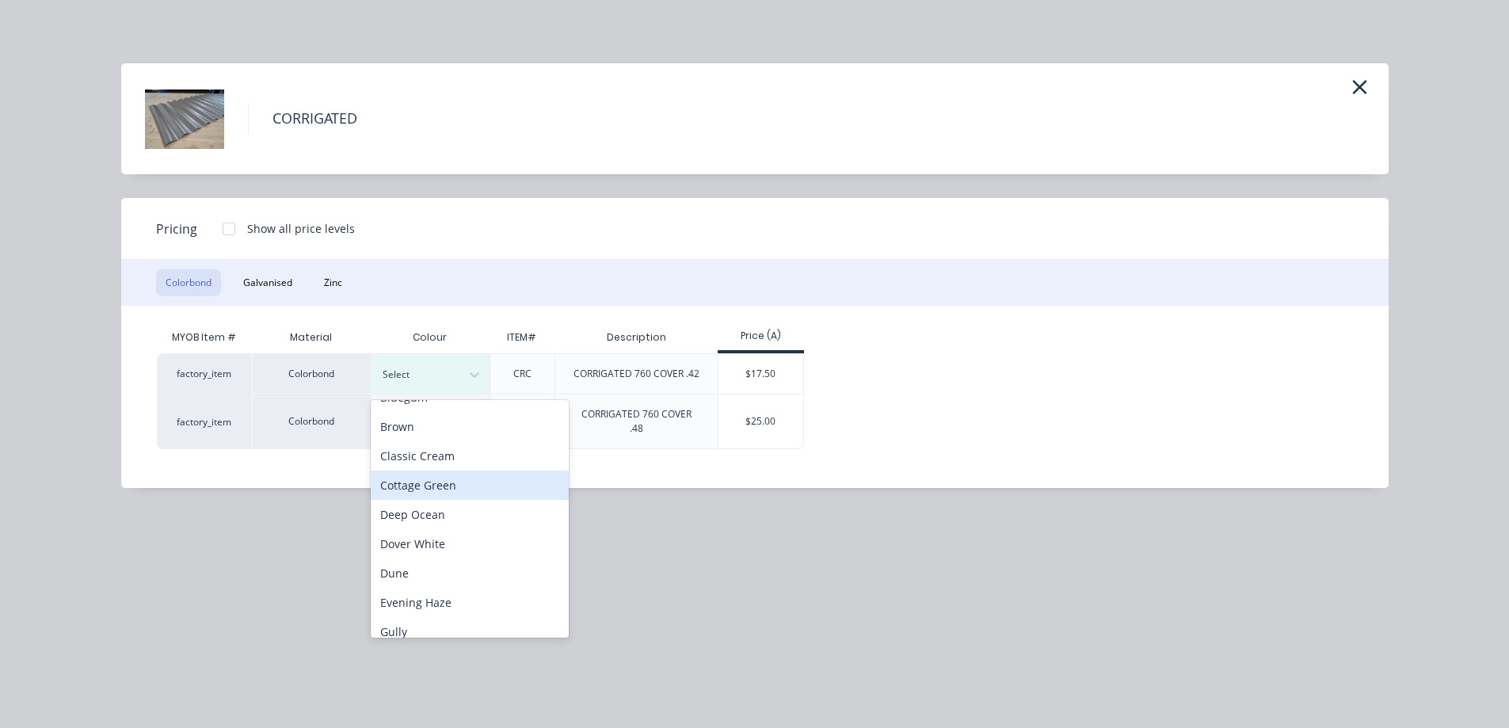  I want to click on div: Description, so click(636, 337).